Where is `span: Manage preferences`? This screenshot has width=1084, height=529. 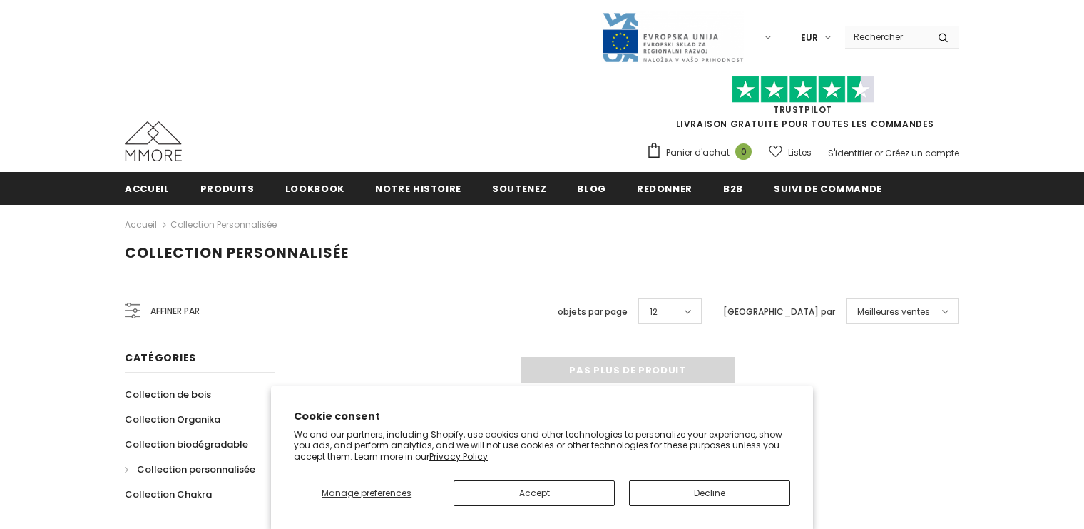
span: Manage preferences is located at coordinates (367, 492).